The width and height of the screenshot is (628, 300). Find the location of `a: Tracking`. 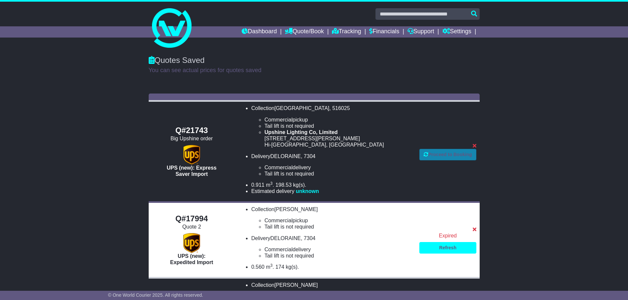

a: Tracking is located at coordinates (346, 32).